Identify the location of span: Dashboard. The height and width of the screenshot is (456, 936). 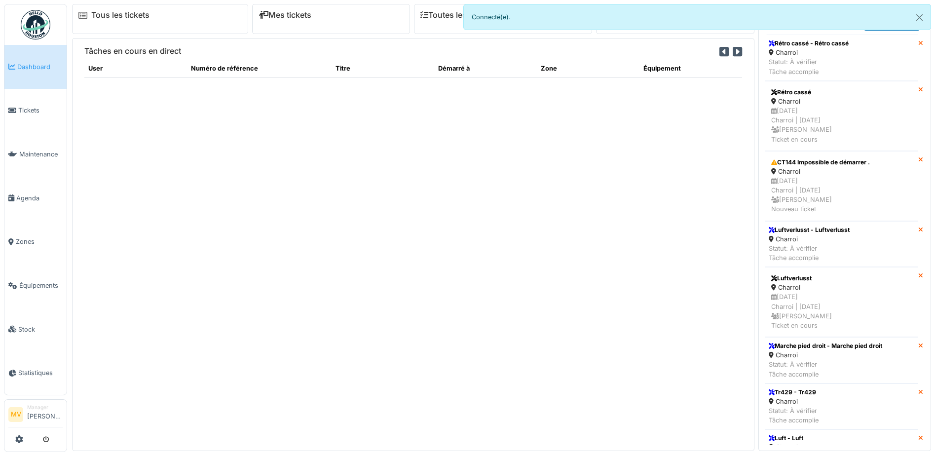
(40, 67).